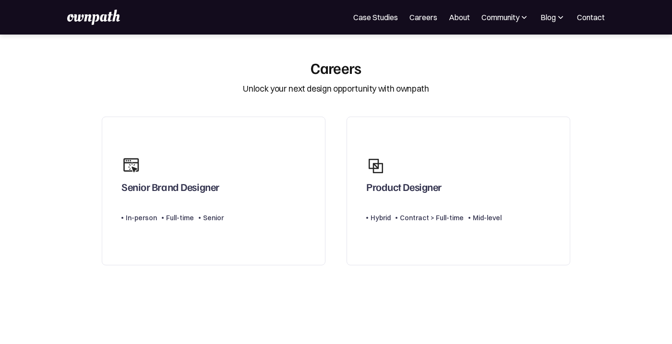 The image size is (672, 344). Describe the element at coordinates (423, 17) in the screenshot. I see `a: Careers` at that location.